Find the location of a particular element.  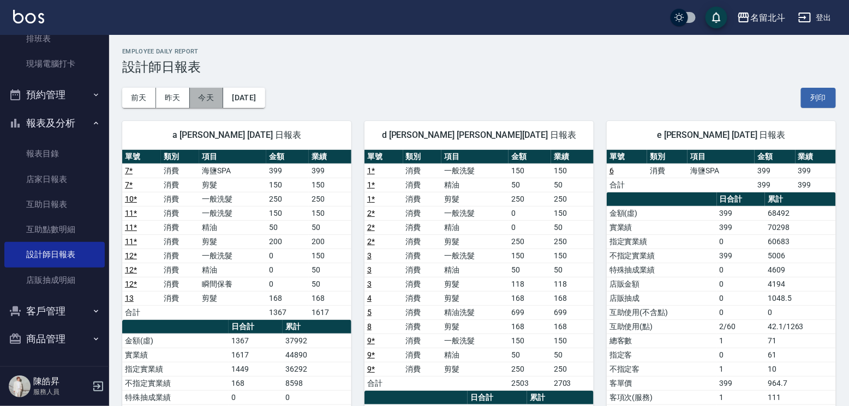

a: 店家日報表 is located at coordinates (55, 179).